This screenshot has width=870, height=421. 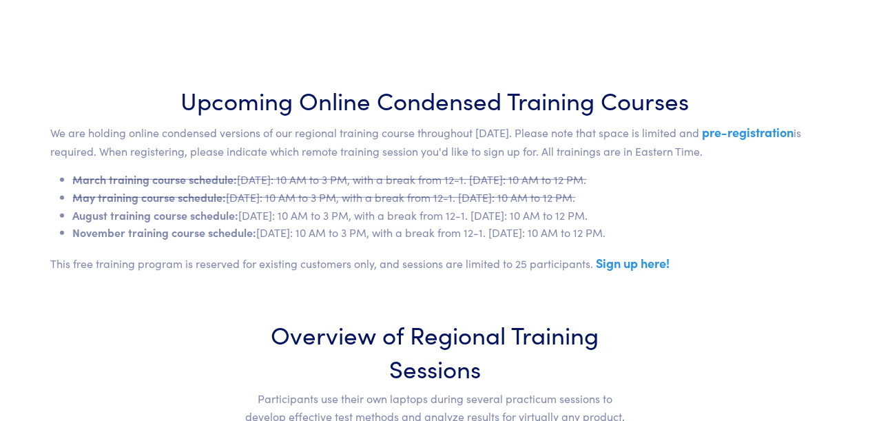 What do you see at coordinates (149, 197) in the screenshot?
I see `span: May training course schedule:` at bounding box center [149, 197].